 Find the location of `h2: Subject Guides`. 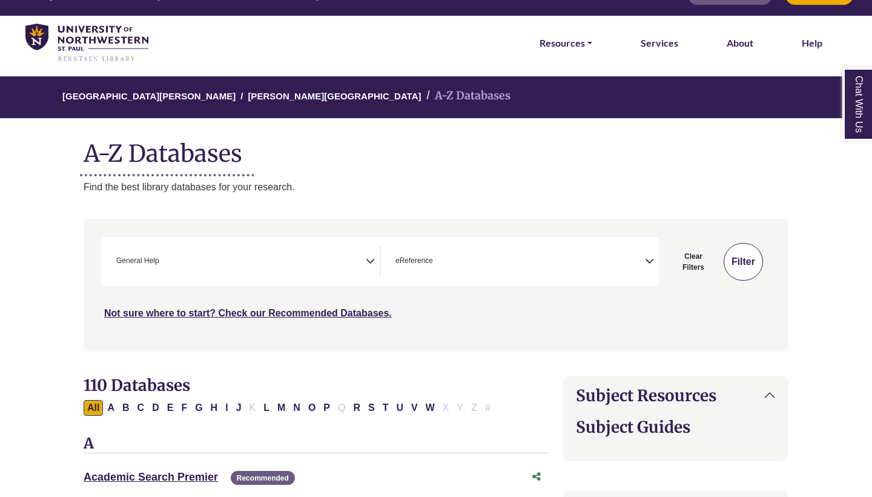

h2: Subject Guides is located at coordinates (676, 427).